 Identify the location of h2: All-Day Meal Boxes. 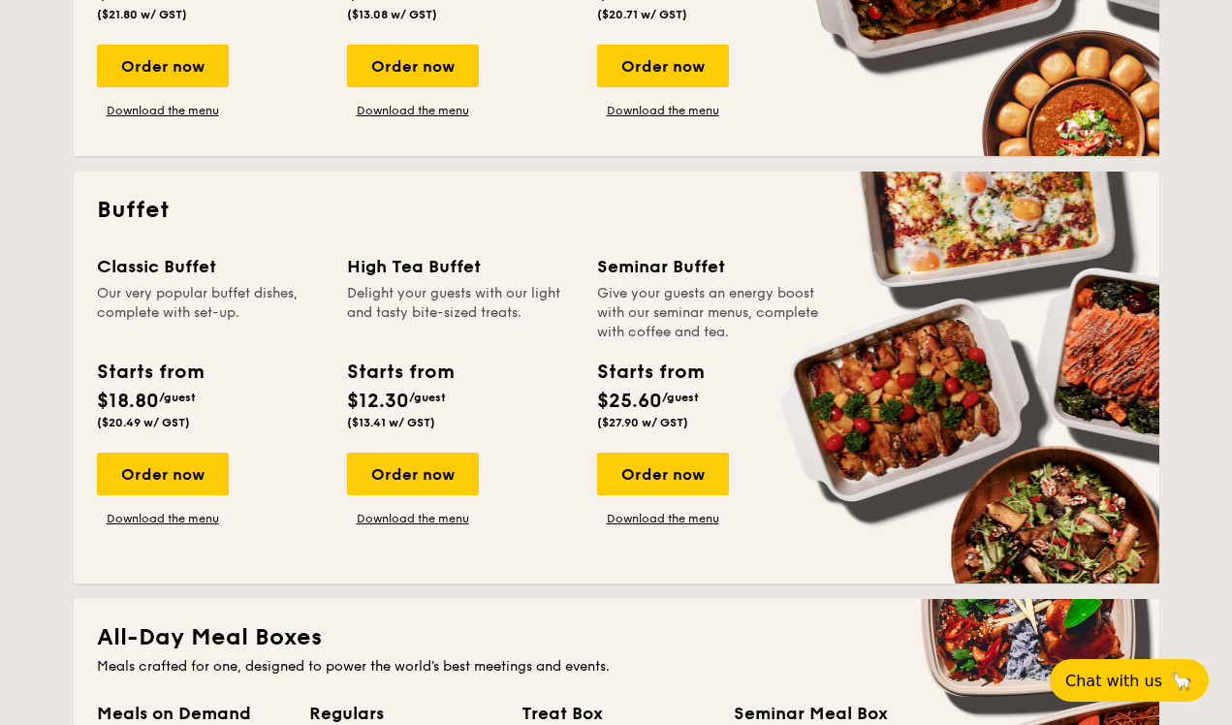
(617, 638).